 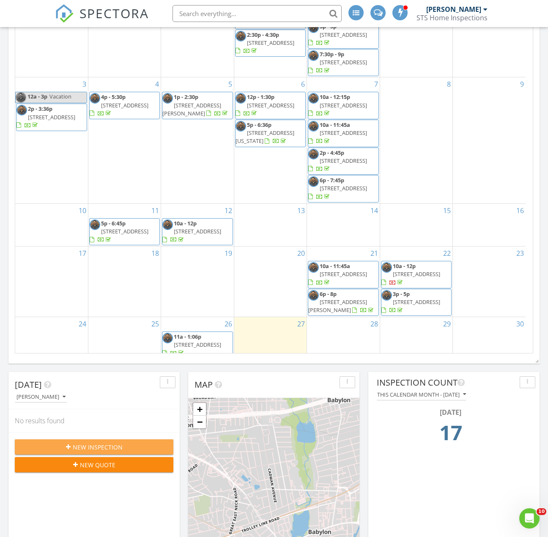 I want to click on td: Go to August 6, 2025, so click(x=270, y=140).